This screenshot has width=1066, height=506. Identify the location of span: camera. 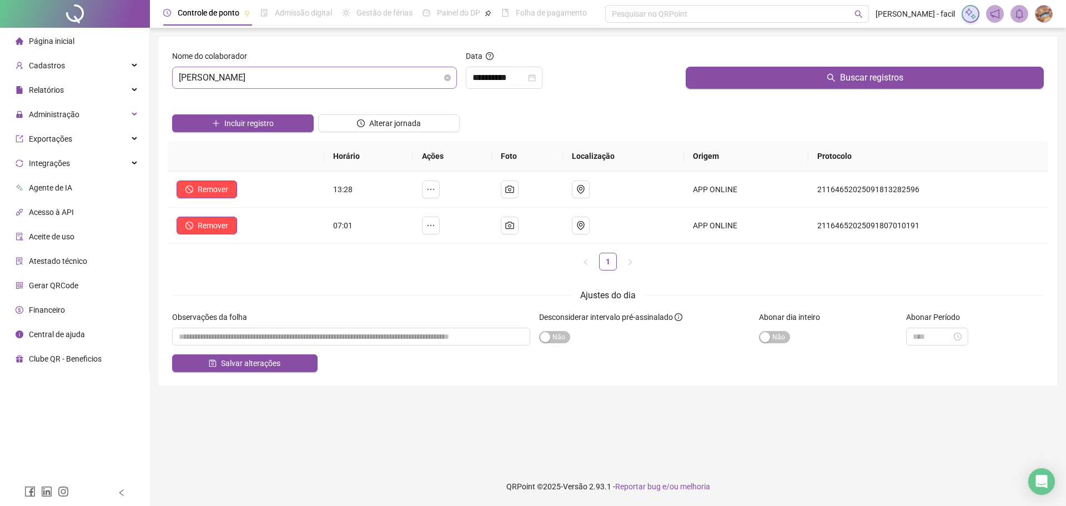
(510, 189).